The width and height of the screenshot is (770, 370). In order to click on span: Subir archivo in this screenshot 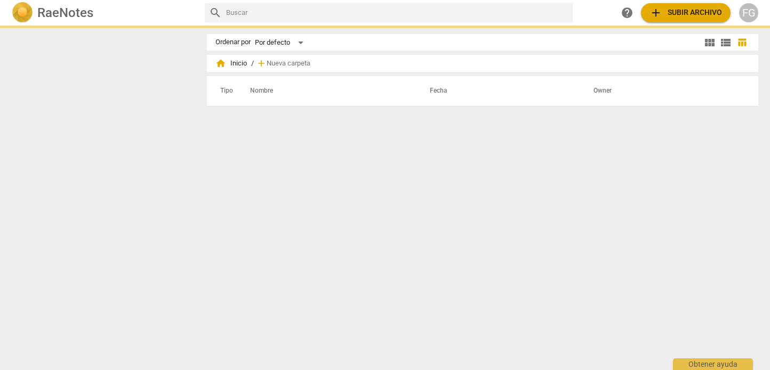, I will do `click(685, 13)`.